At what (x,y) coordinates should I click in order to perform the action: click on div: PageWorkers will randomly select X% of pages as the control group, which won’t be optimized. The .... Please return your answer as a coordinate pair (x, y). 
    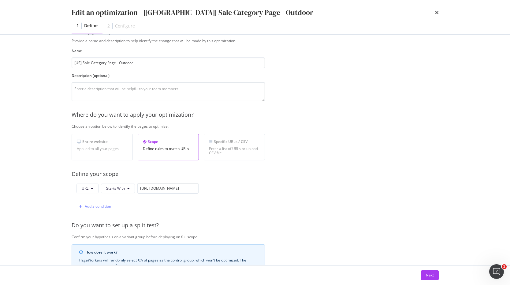
    Looking at the image, I should click on (168, 272).